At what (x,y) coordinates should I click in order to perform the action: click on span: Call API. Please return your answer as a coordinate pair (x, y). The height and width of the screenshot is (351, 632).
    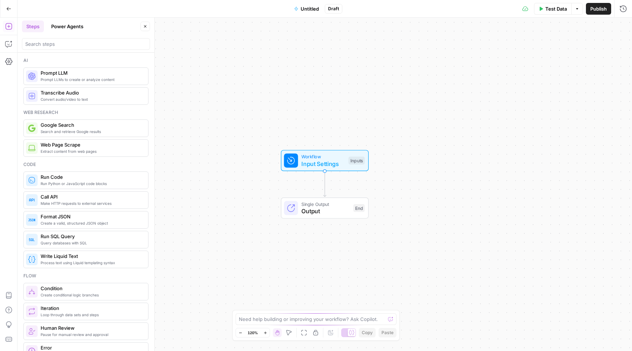
    Looking at the image, I should click on (91, 197).